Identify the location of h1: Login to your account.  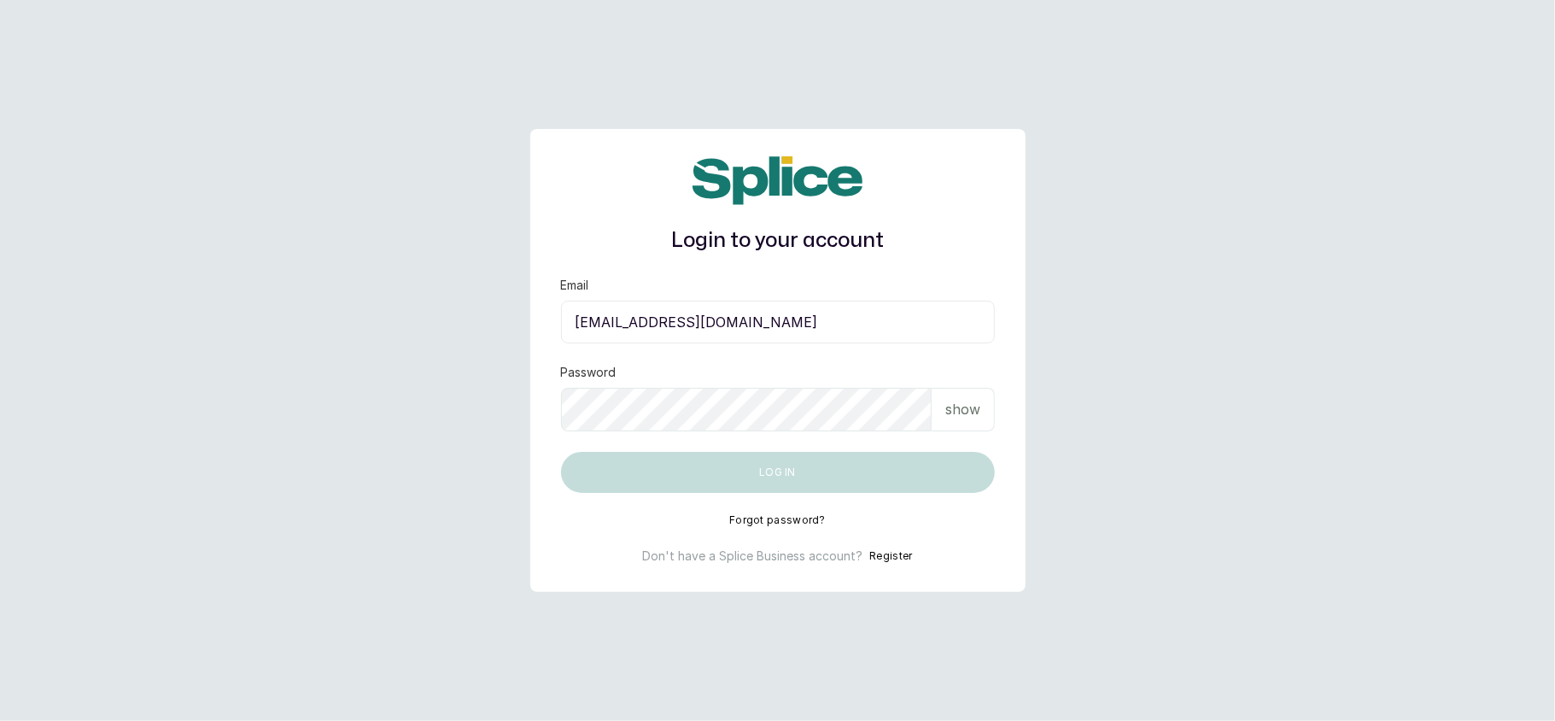
(778, 241).